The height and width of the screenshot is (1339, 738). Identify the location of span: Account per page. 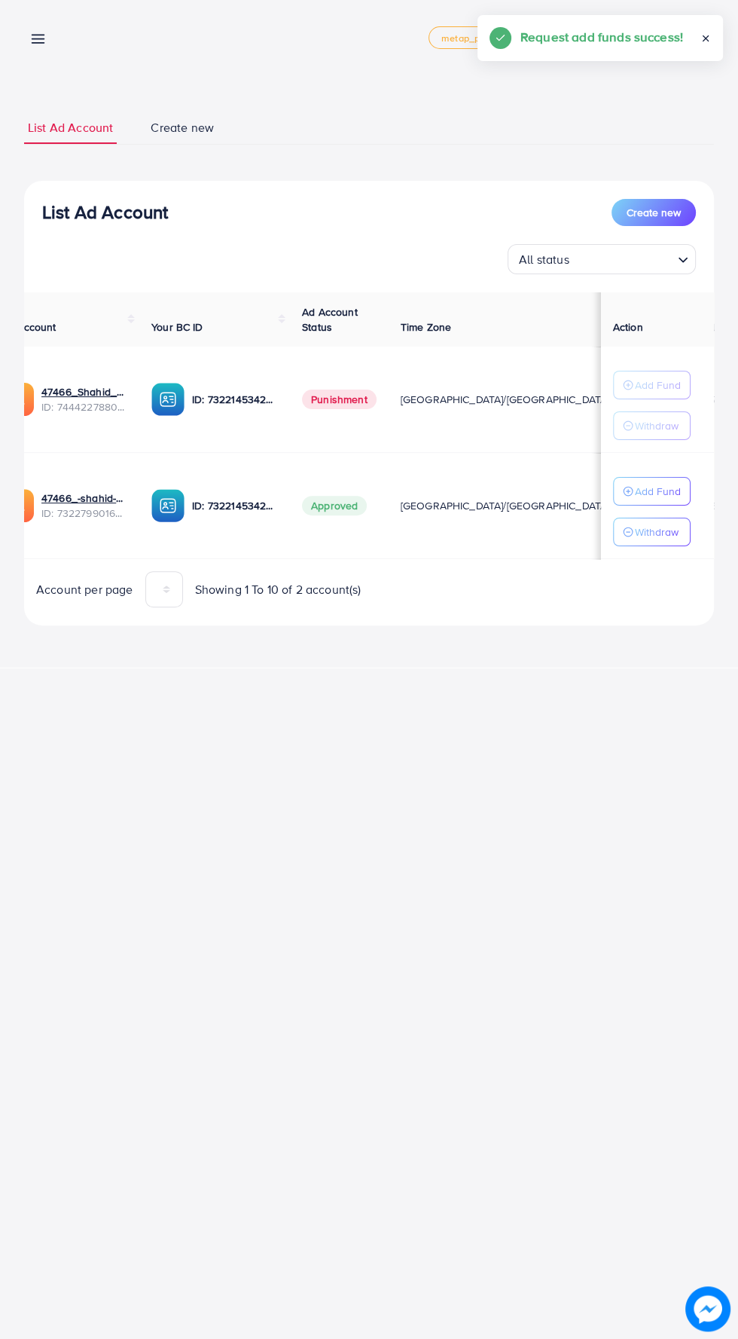
(84, 589).